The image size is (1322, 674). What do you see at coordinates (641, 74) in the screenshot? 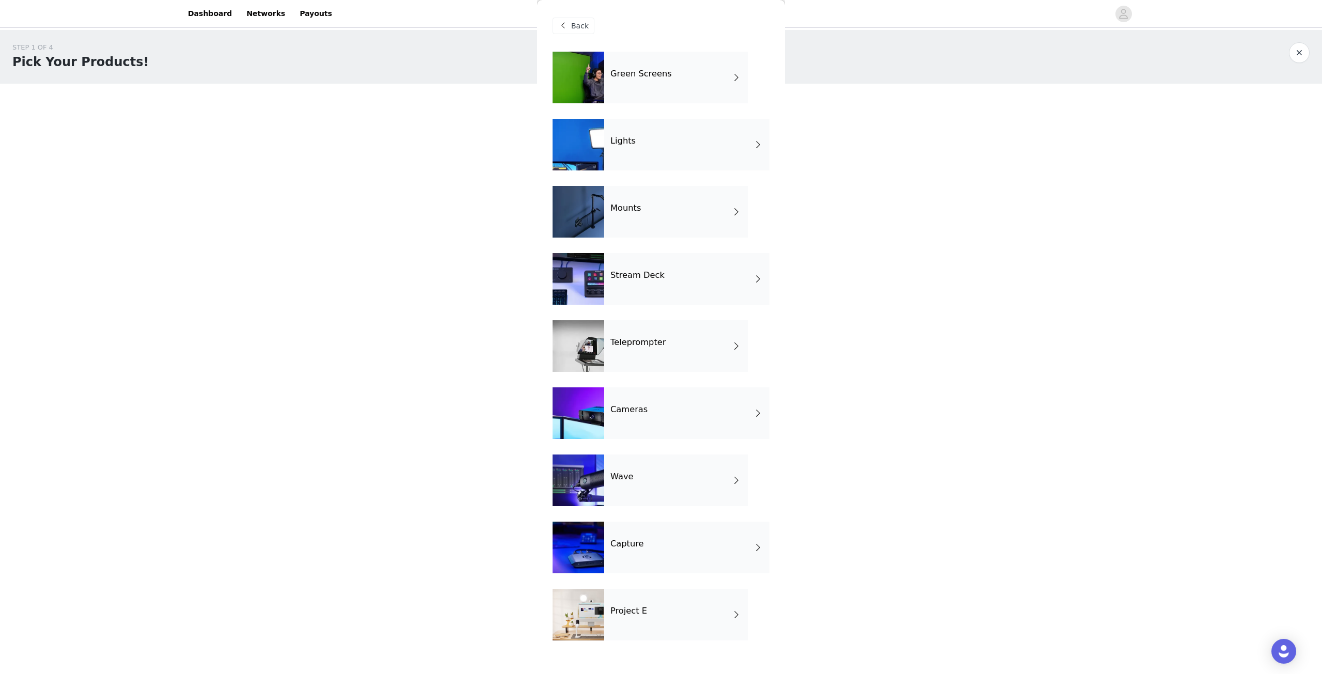
I see `h4: Green Screens` at bounding box center [641, 74].